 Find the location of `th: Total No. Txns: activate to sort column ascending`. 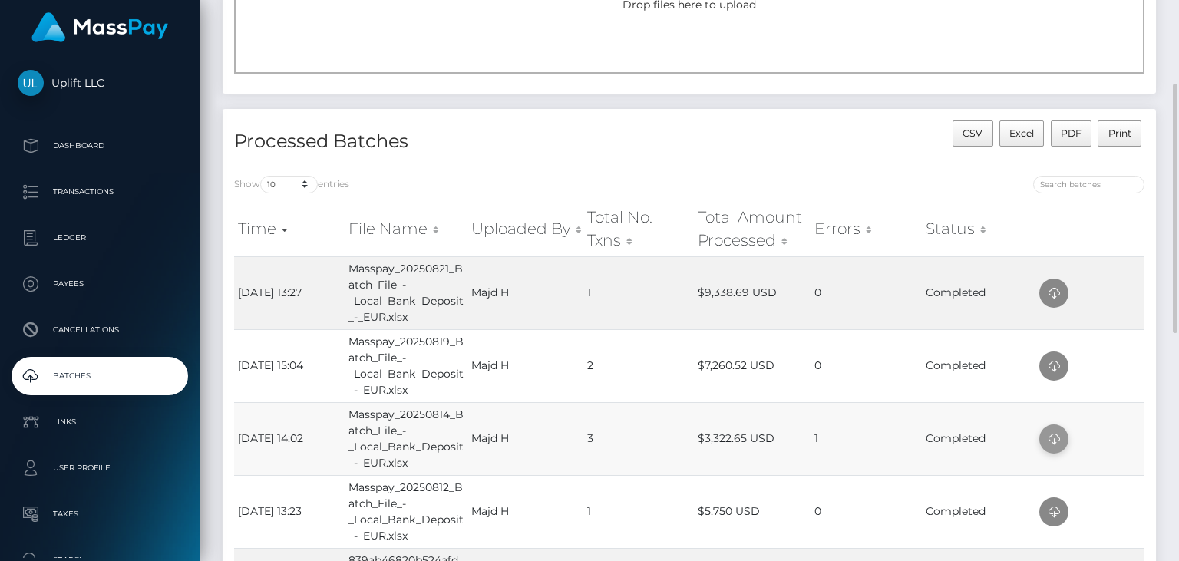

th: Total No. Txns: activate to sort column ascending is located at coordinates (638, 229).